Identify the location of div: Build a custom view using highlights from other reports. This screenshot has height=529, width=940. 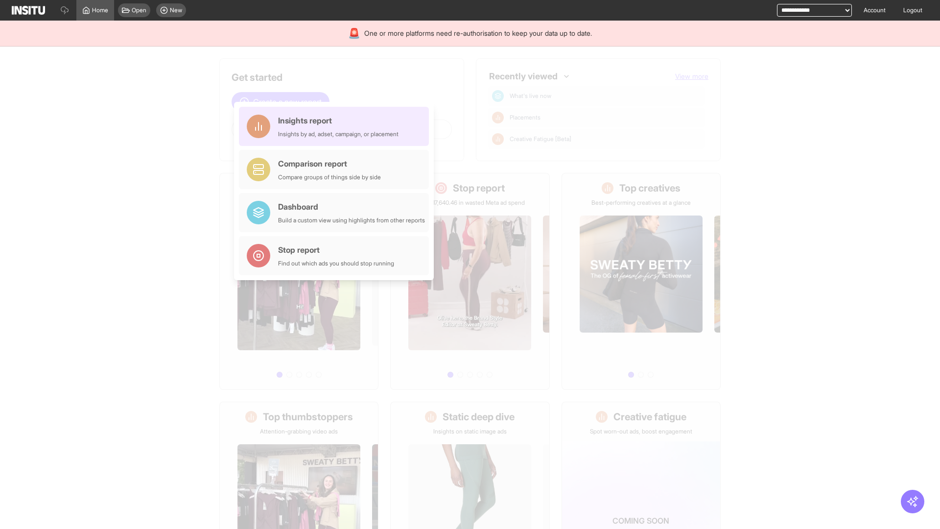
(352, 220).